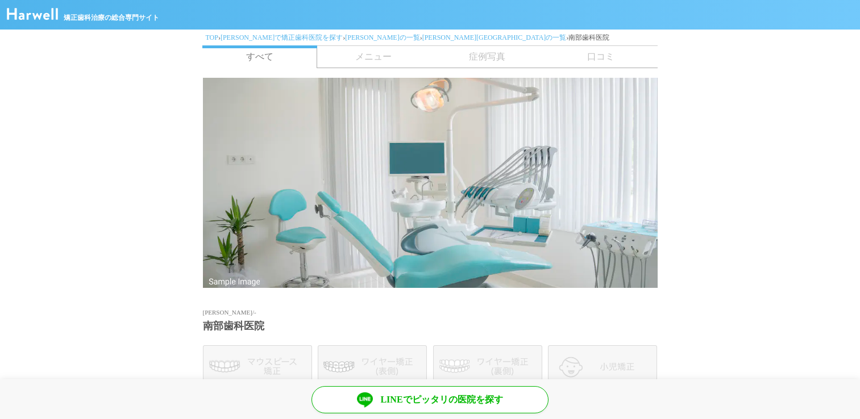 This screenshot has width=860, height=419. Describe the element at coordinates (257, 367) in the screenshot. I see `img: feature-clear-aligner-off-large-4d6e21a1.png` at that location.